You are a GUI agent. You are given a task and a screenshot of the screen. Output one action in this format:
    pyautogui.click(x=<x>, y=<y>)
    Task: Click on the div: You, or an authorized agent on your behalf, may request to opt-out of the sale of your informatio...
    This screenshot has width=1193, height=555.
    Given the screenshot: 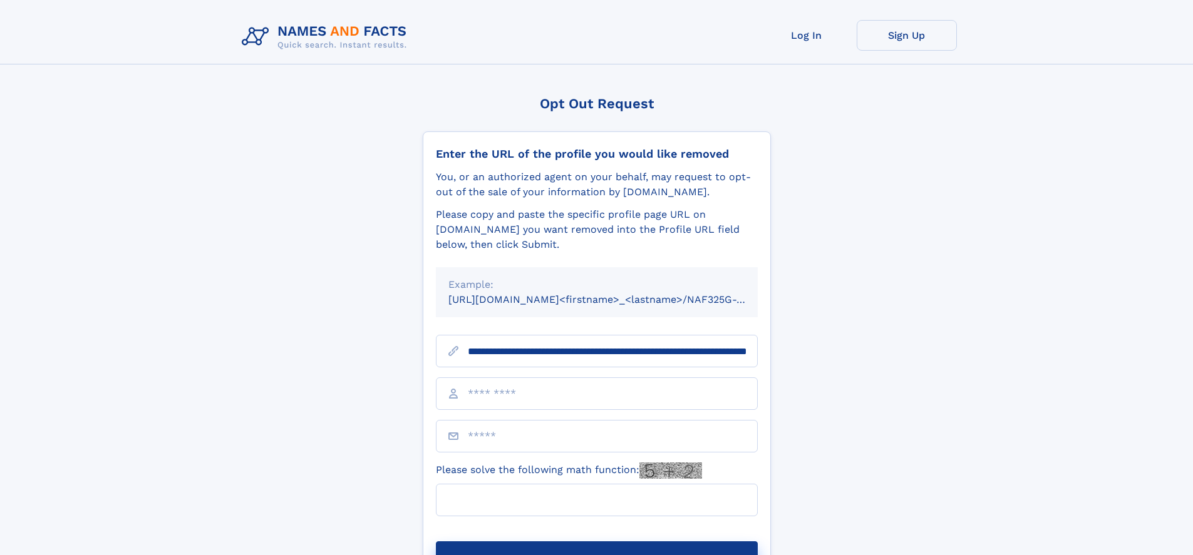 What is the action you would take?
    pyautogui.click(x=597, y=185)
    